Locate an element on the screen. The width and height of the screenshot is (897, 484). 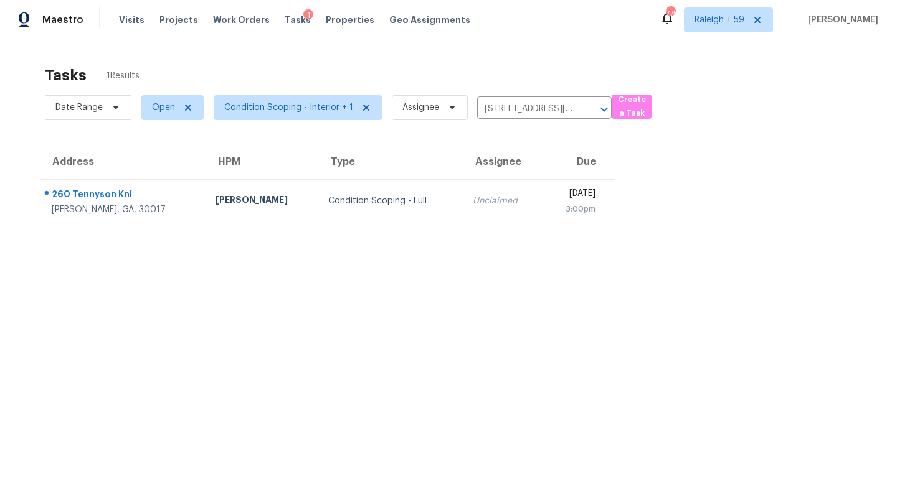
span: Raleigh + 59 is located at coordinates (719, 20).